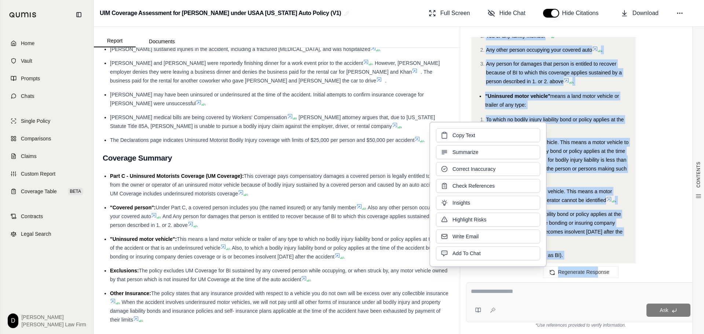 This screenshot has height=334, width=704. What do you see at coordinates (699, 175) in the screenshot?
I see `span: CONTENTS` at bounding box center [699, 175].